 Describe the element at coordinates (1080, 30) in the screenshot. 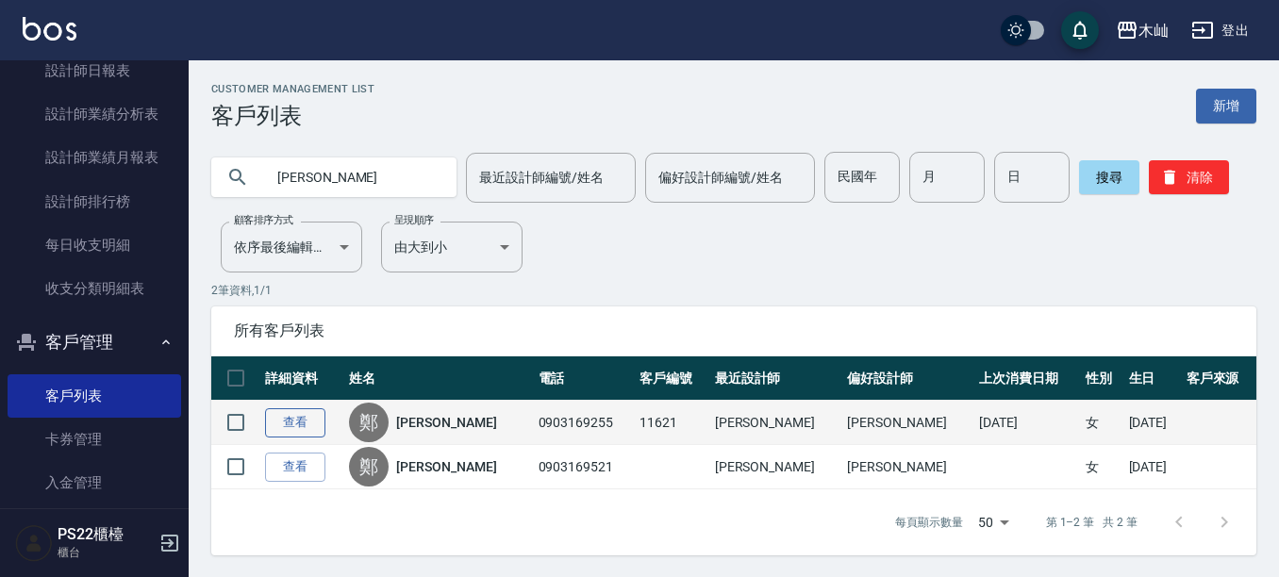

I see `button: save` at that location.